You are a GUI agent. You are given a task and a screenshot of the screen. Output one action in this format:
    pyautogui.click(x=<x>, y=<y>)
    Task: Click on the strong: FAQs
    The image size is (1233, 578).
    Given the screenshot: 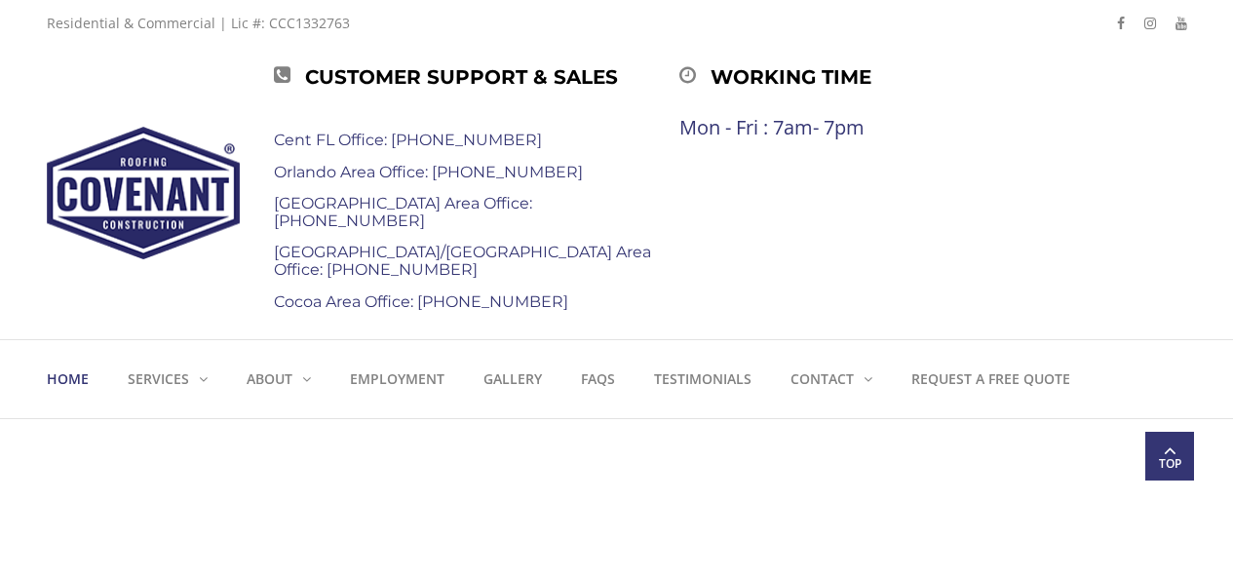 What is the action you would take?
    pyautogui.click(x=598, y=378)
    